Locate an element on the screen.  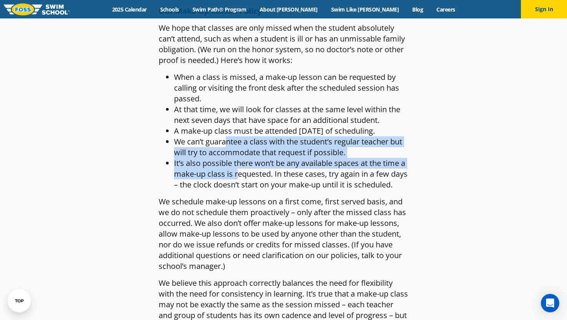
li: When a class is missed, a make-up lesson can be requested by calling or visiting the front desk a... is located at coordinates (291, 88).